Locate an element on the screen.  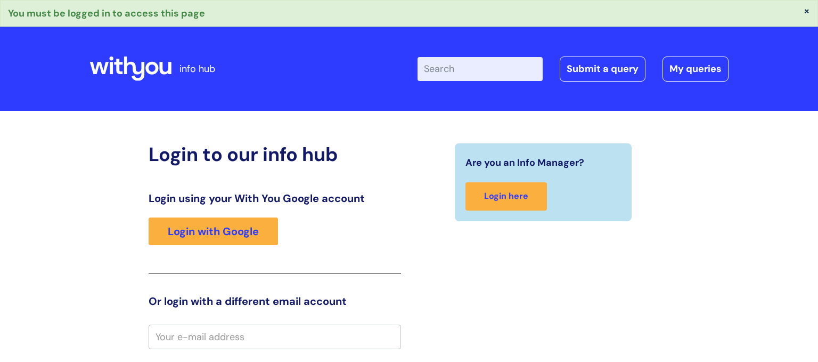
a: Submit a query is located at coordinates (602, 69).